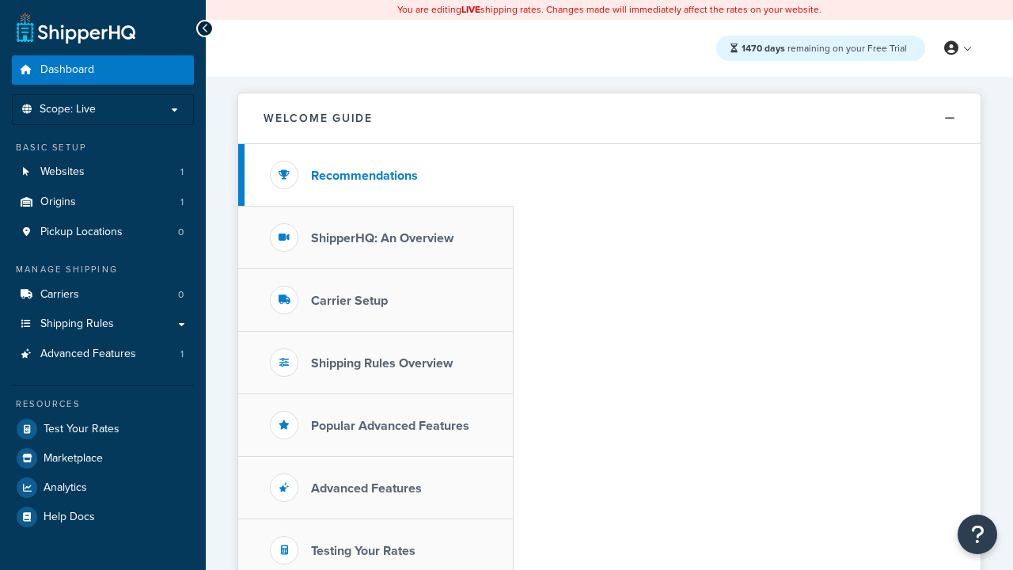  I want to click on a: Carriers0, so click(103, 294).